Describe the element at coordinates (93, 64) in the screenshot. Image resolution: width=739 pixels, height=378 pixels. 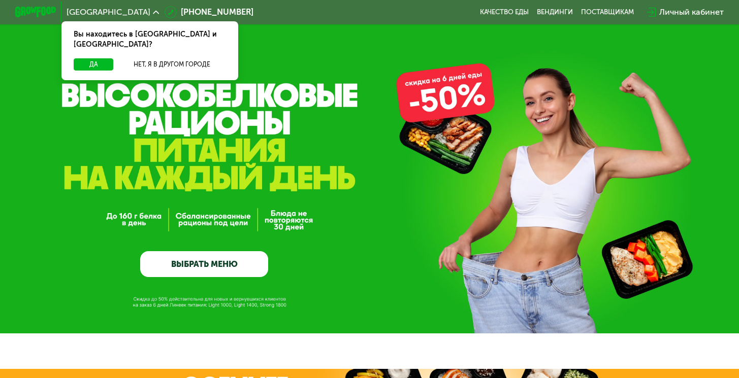
I see `button: Да` at that location.